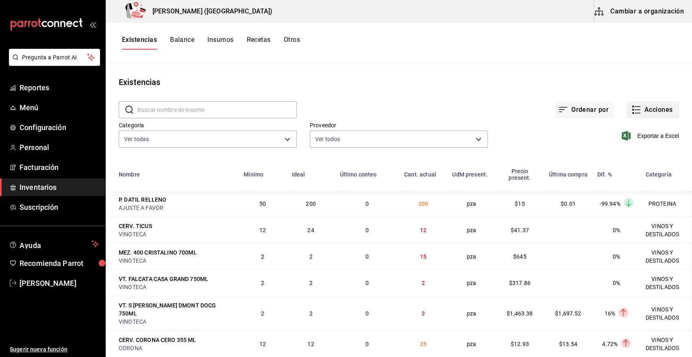 Image resolution: width=692 pixels, height=357 pixels. Describe the element at coordinates (519, 313) in the screenshot. I see `span: $1,463.38` at that location.